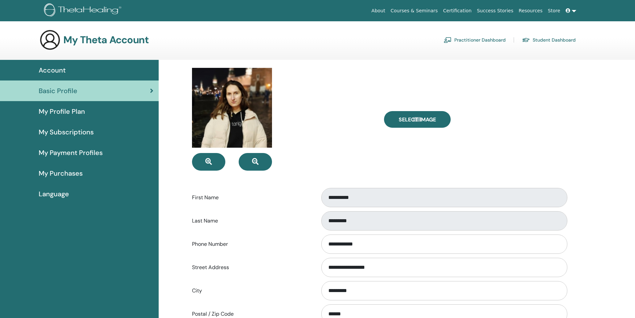  What do you see at coordinates (251, 291) in the screenshot?
I see `label: City` at bounding box center [251, 291].